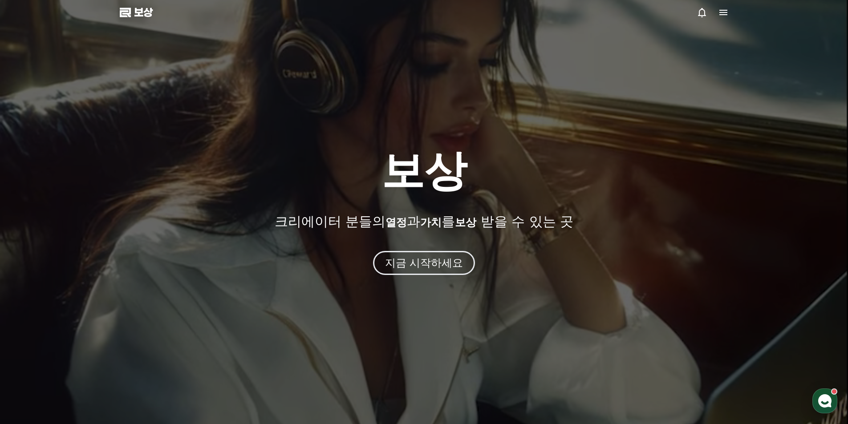 Image resolution: width=848 pixels, height=424 pixels. Describe the element at coordinates (87, 300) in the screenshot. I see `span: 대화` at that location.